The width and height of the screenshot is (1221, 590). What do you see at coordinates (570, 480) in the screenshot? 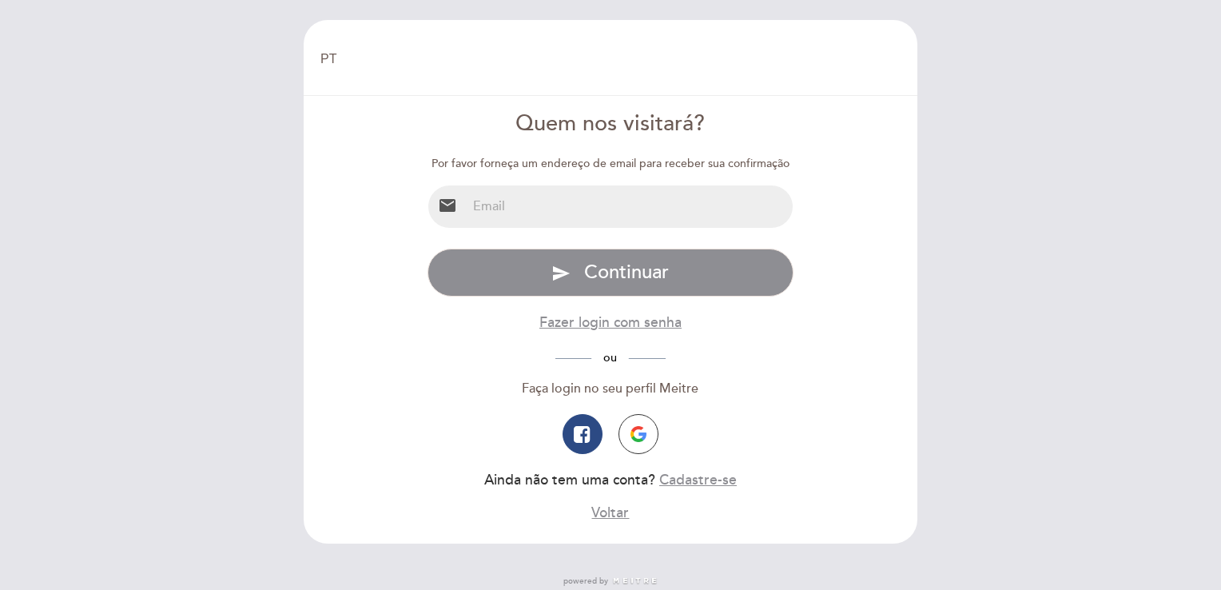
I see `span: Ainda não tem uma conta?` at bounding box center [570, 480].